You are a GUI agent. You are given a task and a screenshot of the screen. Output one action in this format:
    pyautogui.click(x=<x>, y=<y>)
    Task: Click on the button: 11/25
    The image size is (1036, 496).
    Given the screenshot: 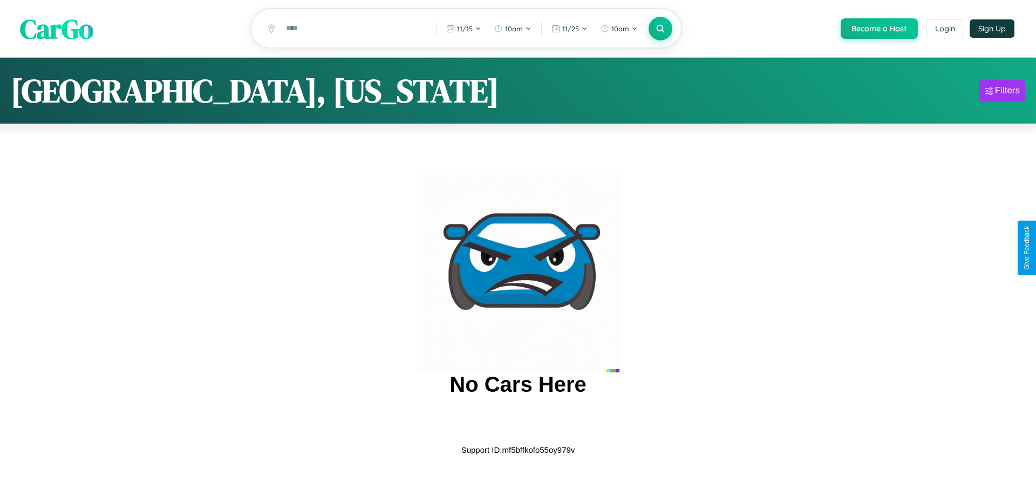 What is the action you would take?
    pyautogui.click(x=569, y=29)
    